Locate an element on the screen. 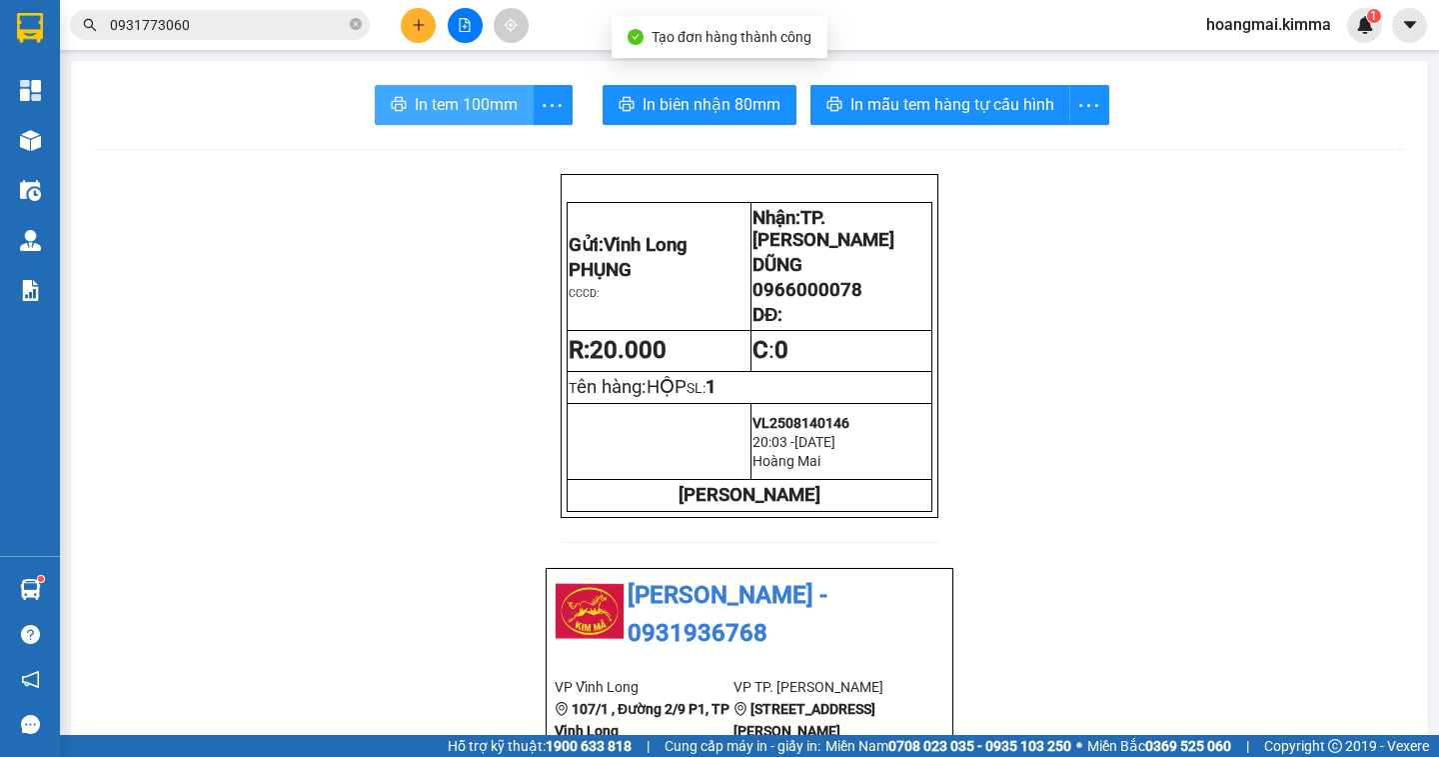 This screenshot has height=757, width=1439. span: CCCD: is located at coordinates (584, 293).